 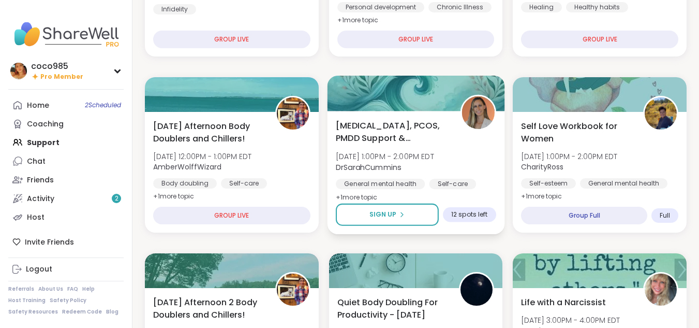 I want to click on a: Referrals, so click(x=21, y=289).